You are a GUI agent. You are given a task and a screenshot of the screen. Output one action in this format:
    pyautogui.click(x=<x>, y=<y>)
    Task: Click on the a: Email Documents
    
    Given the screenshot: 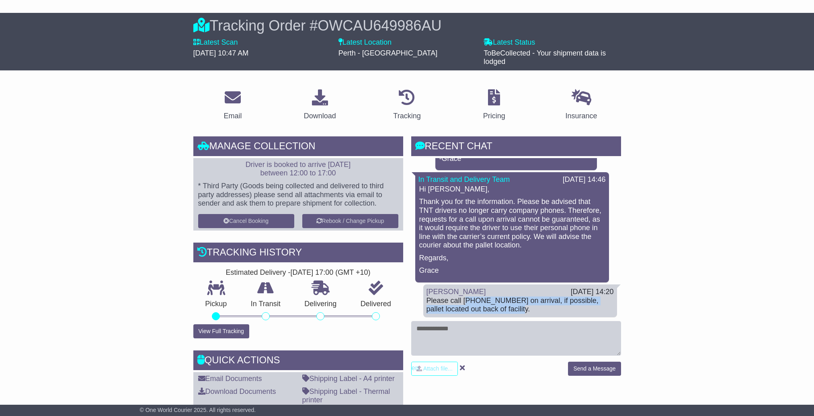 What is the action you would take?
    pyautogui.click(x=230, y=378)
    